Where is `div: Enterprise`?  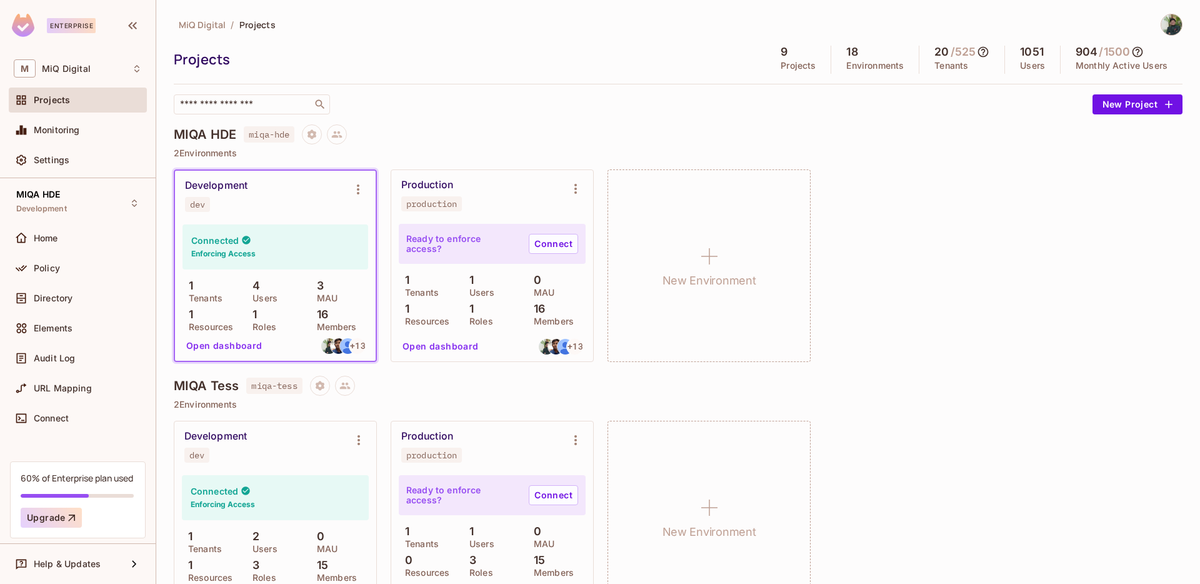 div: Enterprise is located at coordinates (71, 26).